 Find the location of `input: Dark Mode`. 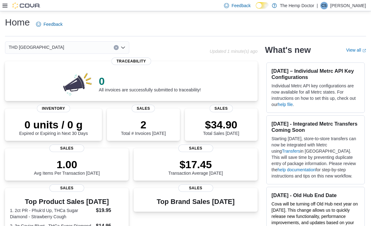

input: Dark Mode is located at coordinates (262, 5).